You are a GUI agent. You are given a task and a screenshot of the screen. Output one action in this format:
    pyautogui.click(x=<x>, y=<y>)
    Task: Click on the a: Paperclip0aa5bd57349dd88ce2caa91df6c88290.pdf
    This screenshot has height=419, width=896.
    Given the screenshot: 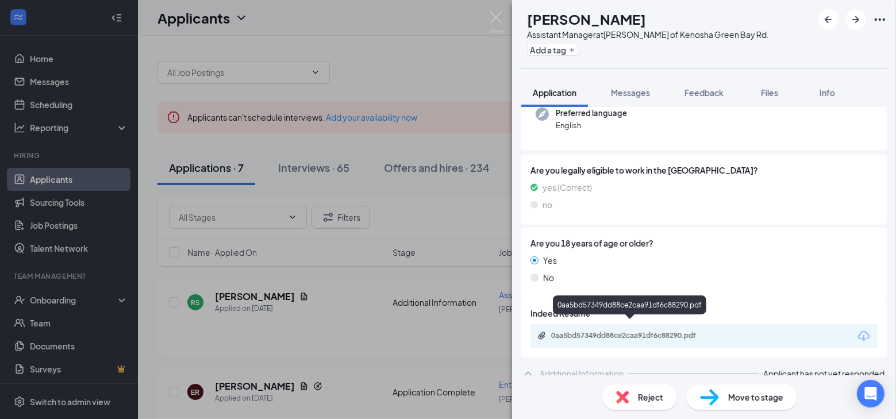 What is the action you would take?
    pyautogui.click(x=630, y=336)
    